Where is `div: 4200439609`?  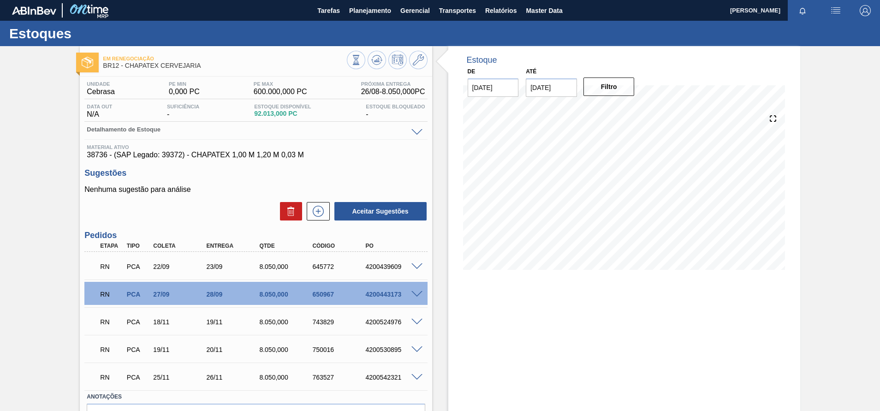
div: 4200439609 is located at coordinates (392, 267).